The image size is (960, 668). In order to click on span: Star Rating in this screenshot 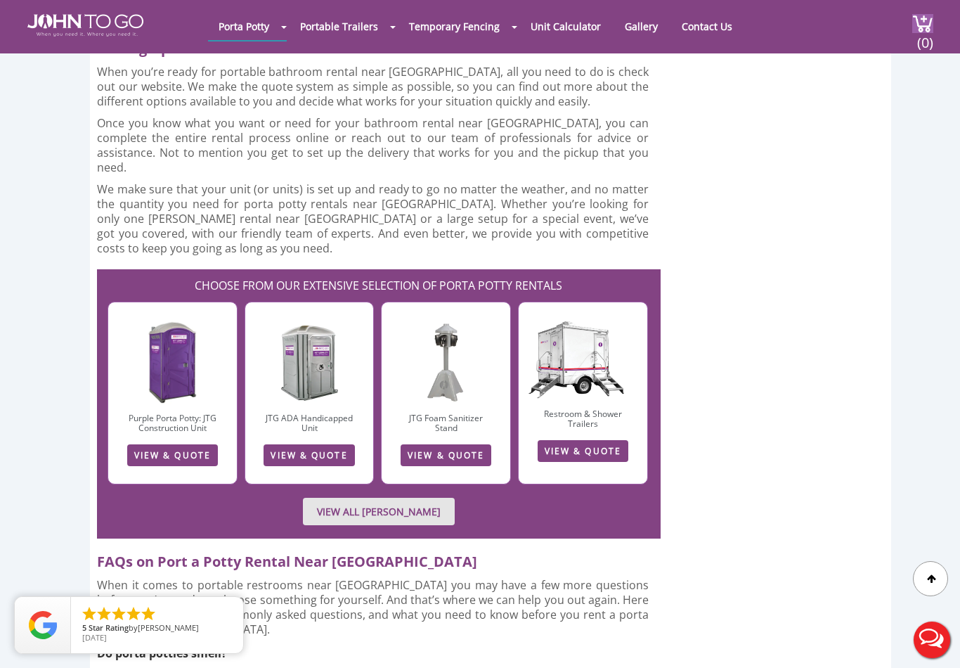, I will do `click(108, 627)`.